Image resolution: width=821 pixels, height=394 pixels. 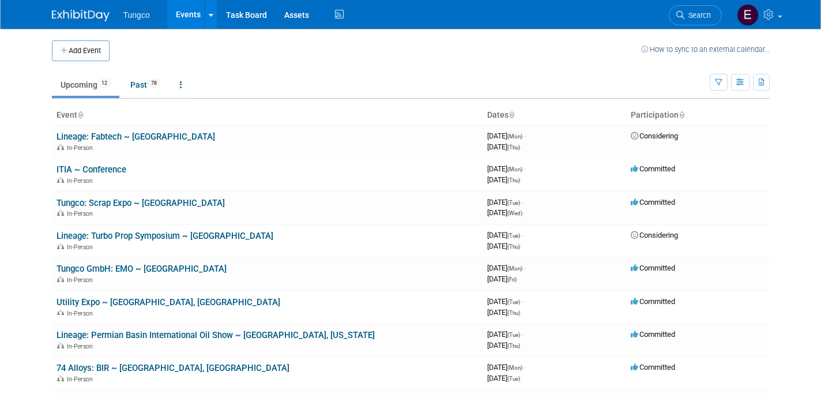 I want to click on a: Upcoming12, so click(x=85, y=85).